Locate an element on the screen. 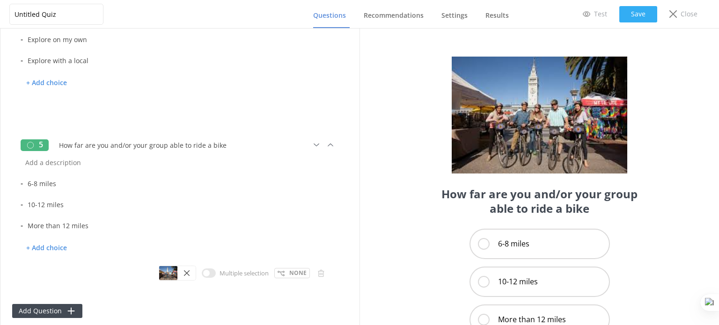  p: Test is located at coordinates (600, 14).